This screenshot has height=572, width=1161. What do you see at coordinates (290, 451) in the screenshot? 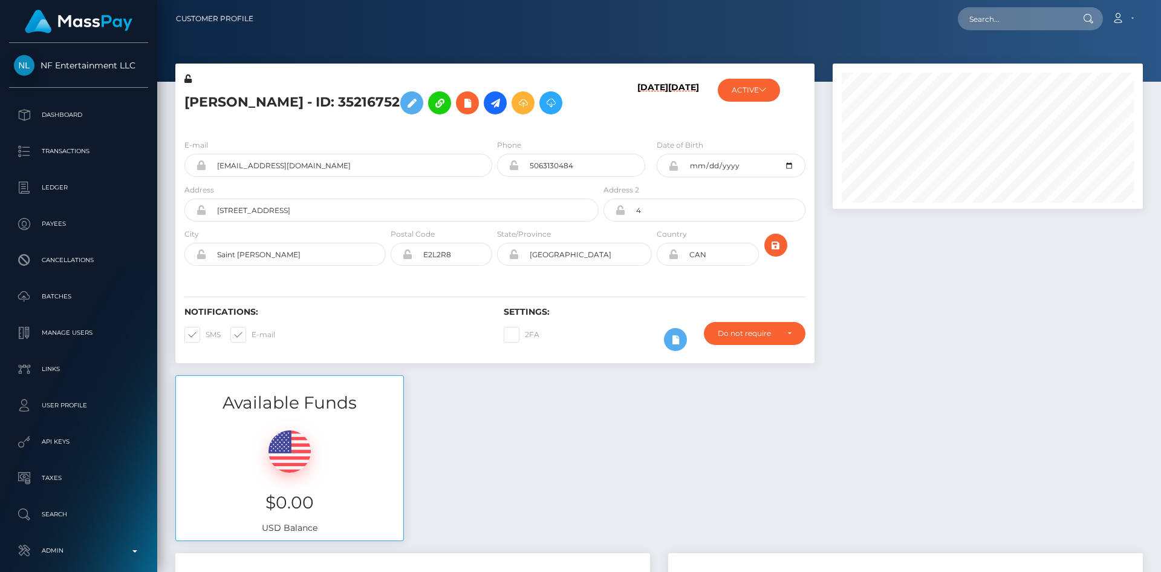
I see `img: USD.png` at bounding box center [290, 451].